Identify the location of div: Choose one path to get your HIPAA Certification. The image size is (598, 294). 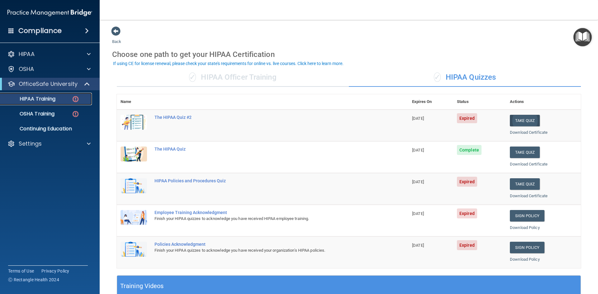
(349, 55).